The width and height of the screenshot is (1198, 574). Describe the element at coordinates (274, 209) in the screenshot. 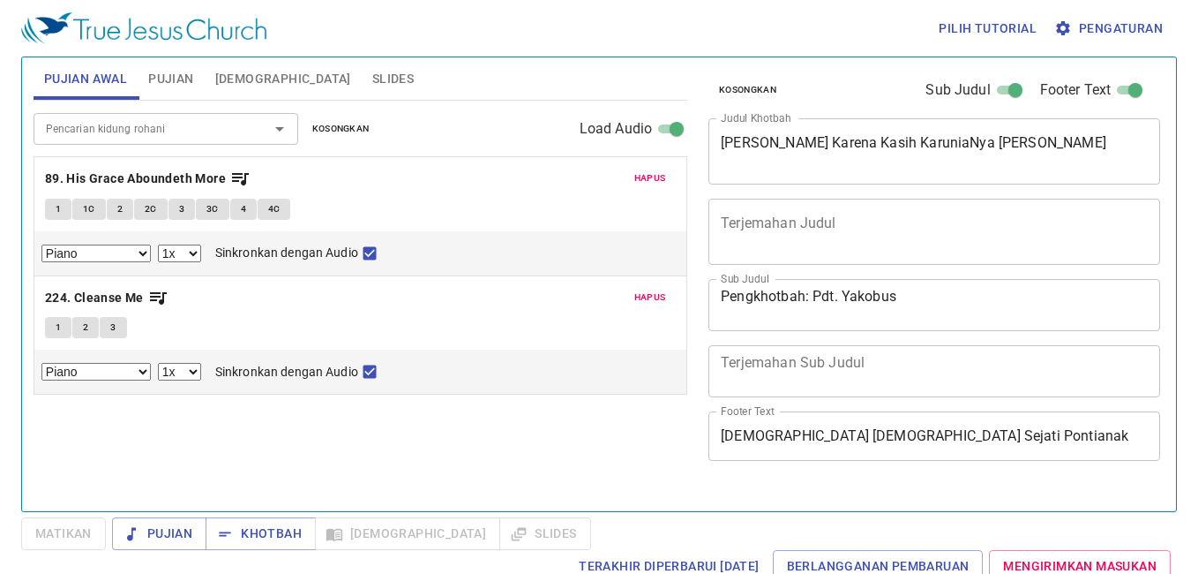

I see `span: 4C` at that location.